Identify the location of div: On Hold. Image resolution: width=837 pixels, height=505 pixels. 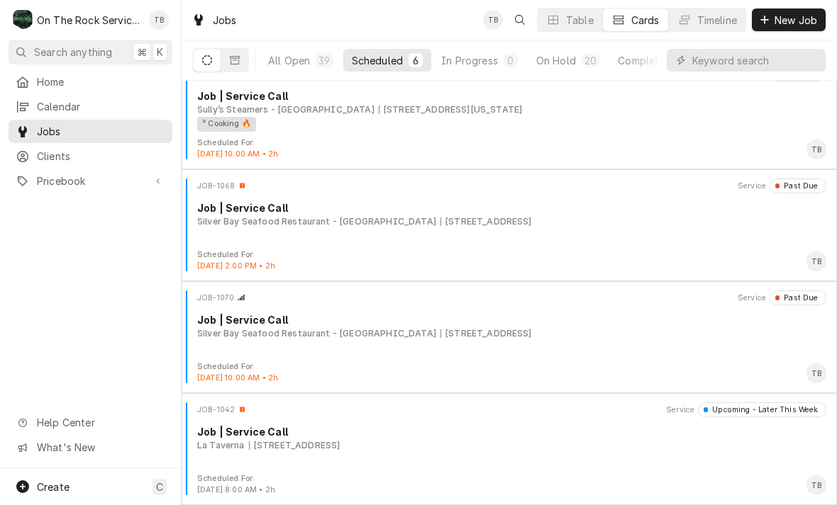
(556, 60).